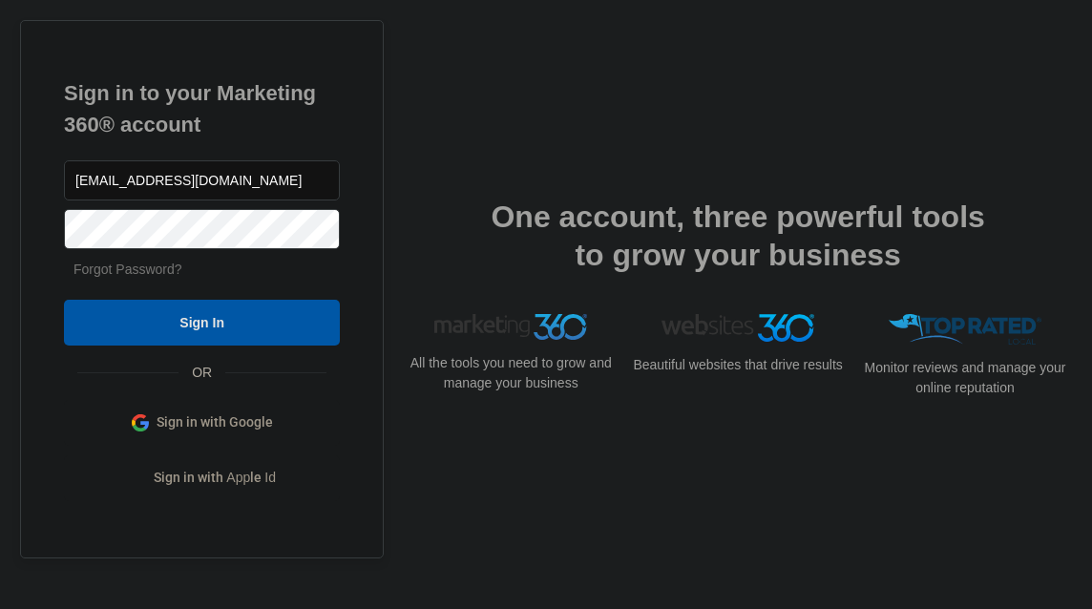 This screenshot has height=609, width=1092. What do you see at coordinates (201, 478) in the screenshot?
I see `a: Sign in with Apple Id` at bounding box center [201, 478].